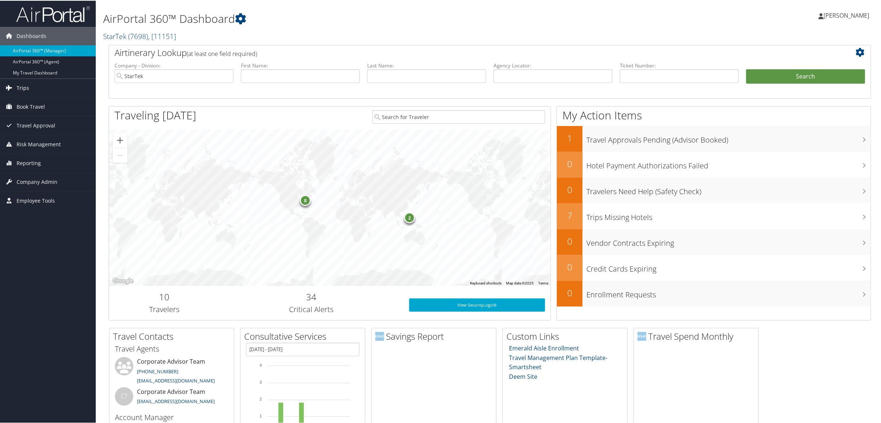 Image resolution: width=881 pixels, height=423 pixels. What do you see at coordinates (174, 65) in the screenshot?
I see `label: Company - Division:` at bounding box center [174, 65].